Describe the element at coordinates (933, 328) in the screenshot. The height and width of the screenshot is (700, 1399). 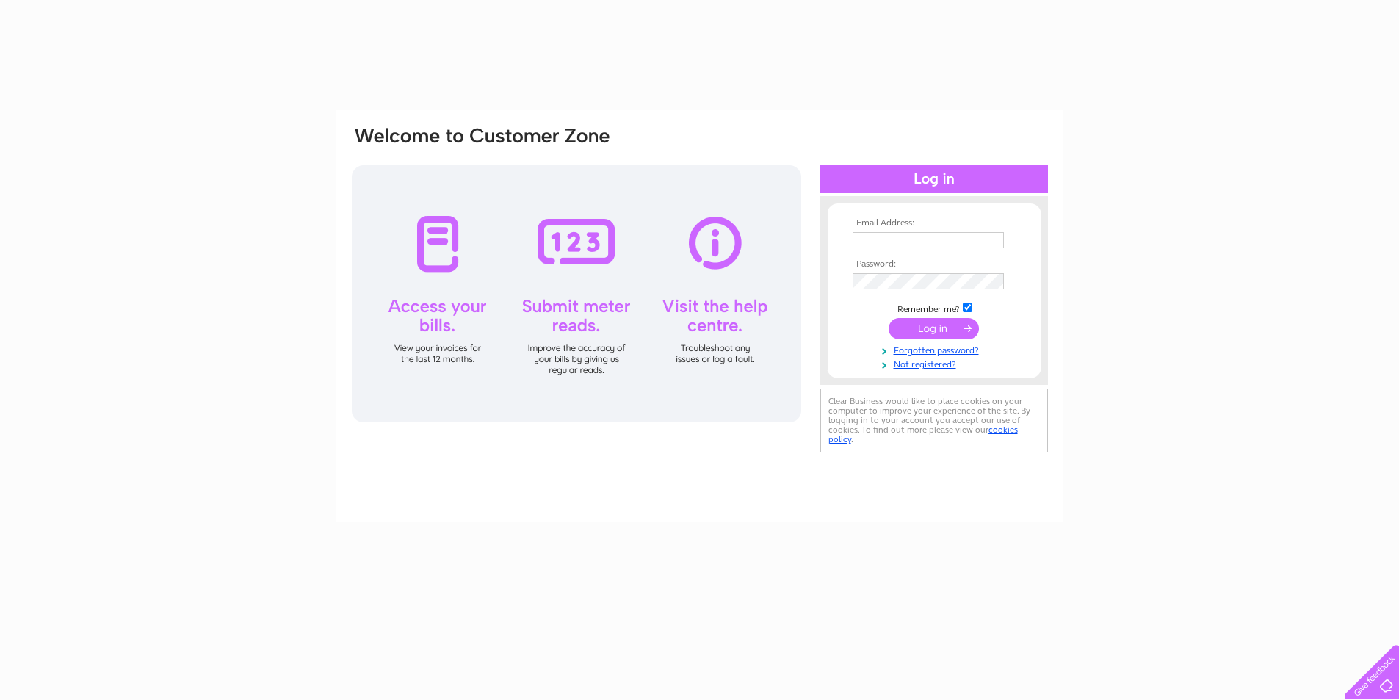
I see `input: Submit` at that location.